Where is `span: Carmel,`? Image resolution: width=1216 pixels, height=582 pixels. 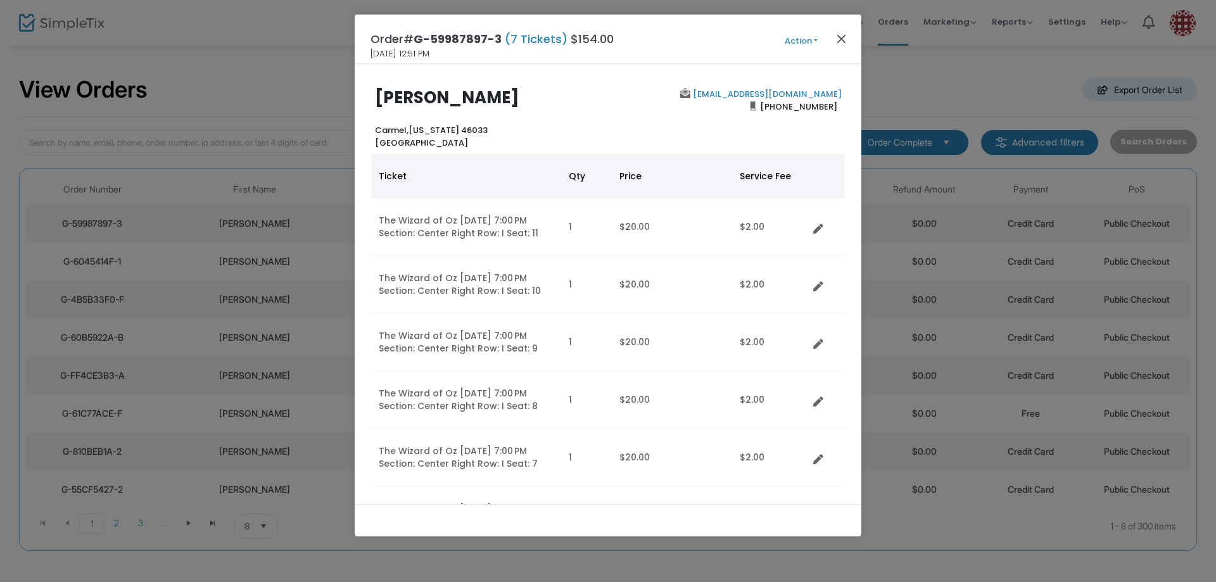 span: Carmel, is located at coordinates (391, 130).